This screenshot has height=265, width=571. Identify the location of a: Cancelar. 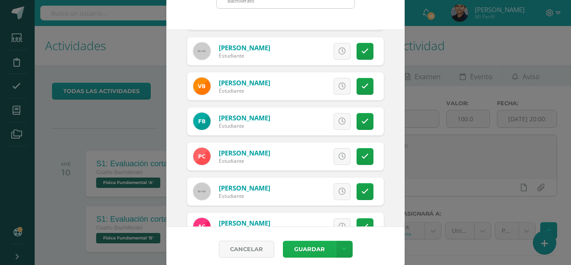
(247, 249).